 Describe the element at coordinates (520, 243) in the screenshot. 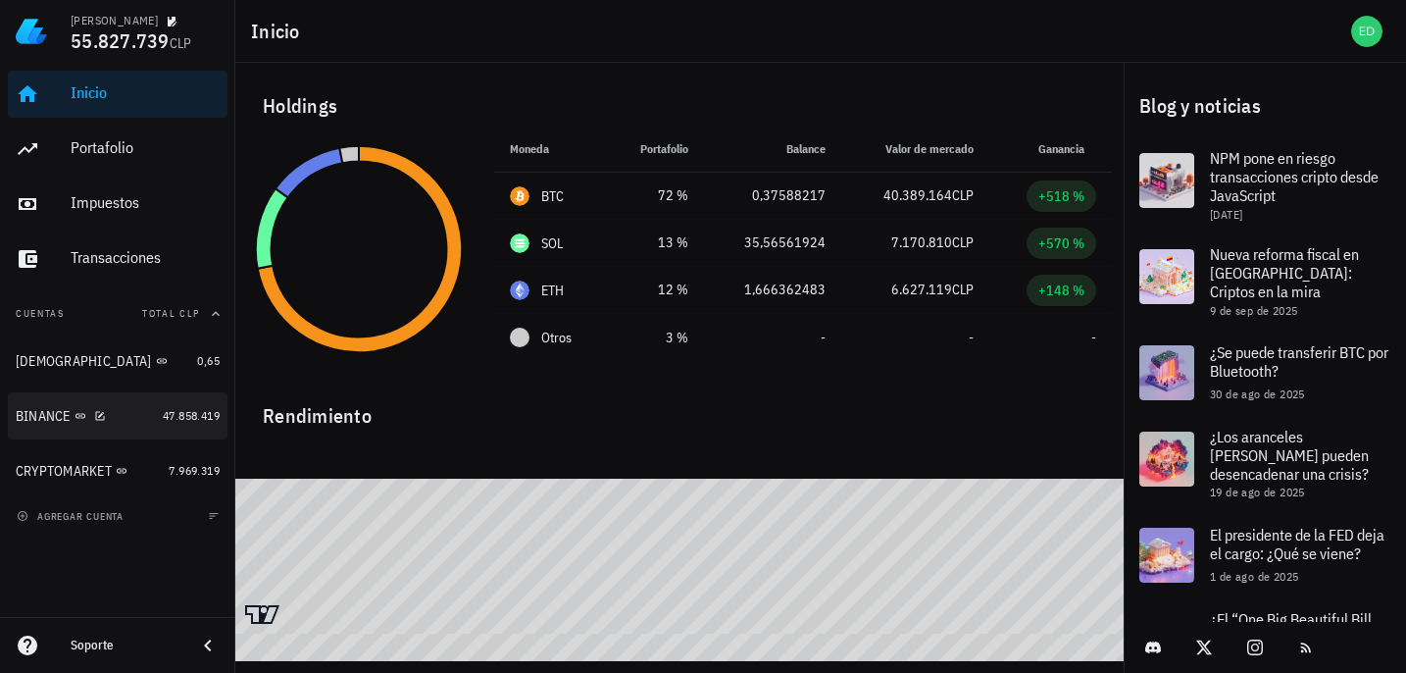

I see `div: SOL-icon` at that location.